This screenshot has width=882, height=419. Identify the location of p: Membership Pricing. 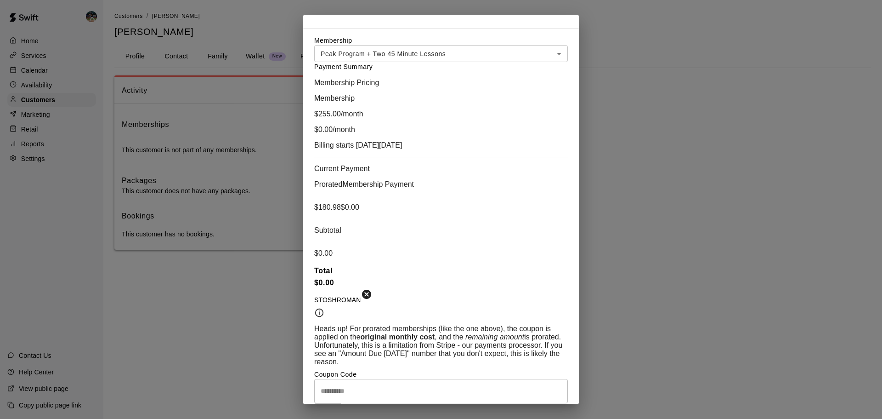
(441, 83).